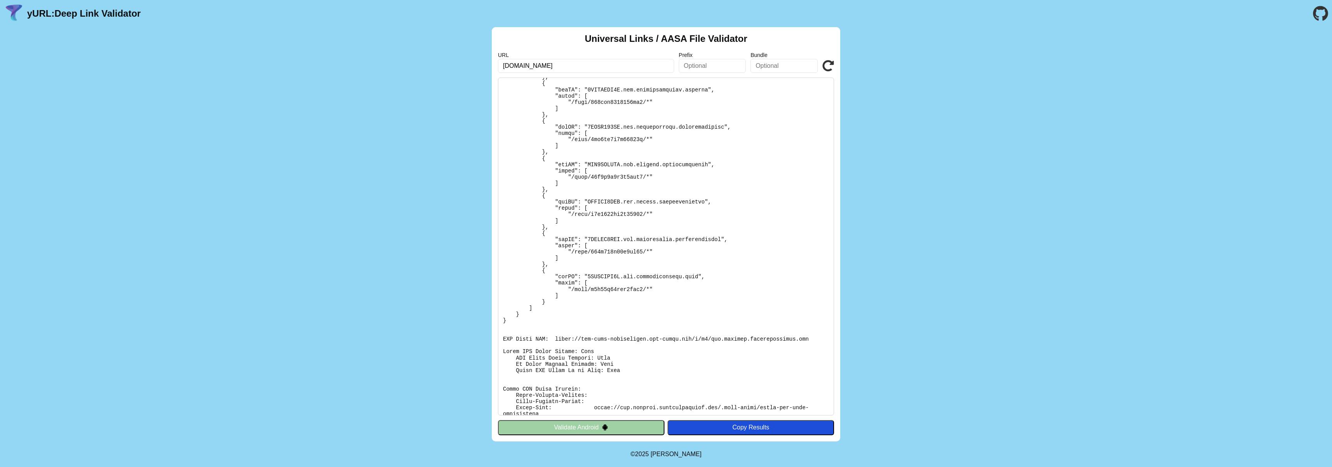 The height and width of the screenshot is (467, 1332). What do you see at coordinates (14, 14) in the screenshot?
I see `img: yURL Logo` at bounding box center [14, 14].